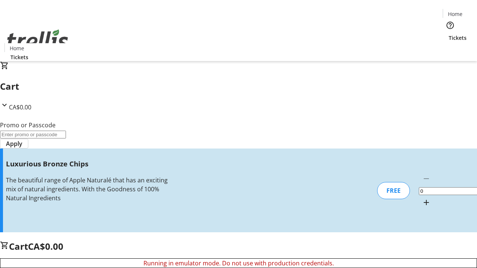 The image size is (477, 268). Describe the element at coordinates (38, 40) in the screenshot. I see `img: Orient E2E Organization eZRIyizIUa's Logo` at that location.